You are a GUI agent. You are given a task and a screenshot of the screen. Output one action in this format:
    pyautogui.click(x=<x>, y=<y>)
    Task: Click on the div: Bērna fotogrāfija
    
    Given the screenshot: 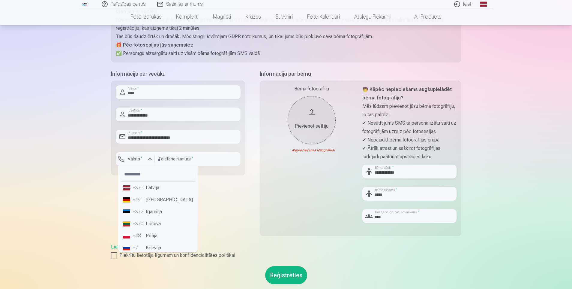 What is the action you would take?
    pyautogui.click(x=312, y=89)
    